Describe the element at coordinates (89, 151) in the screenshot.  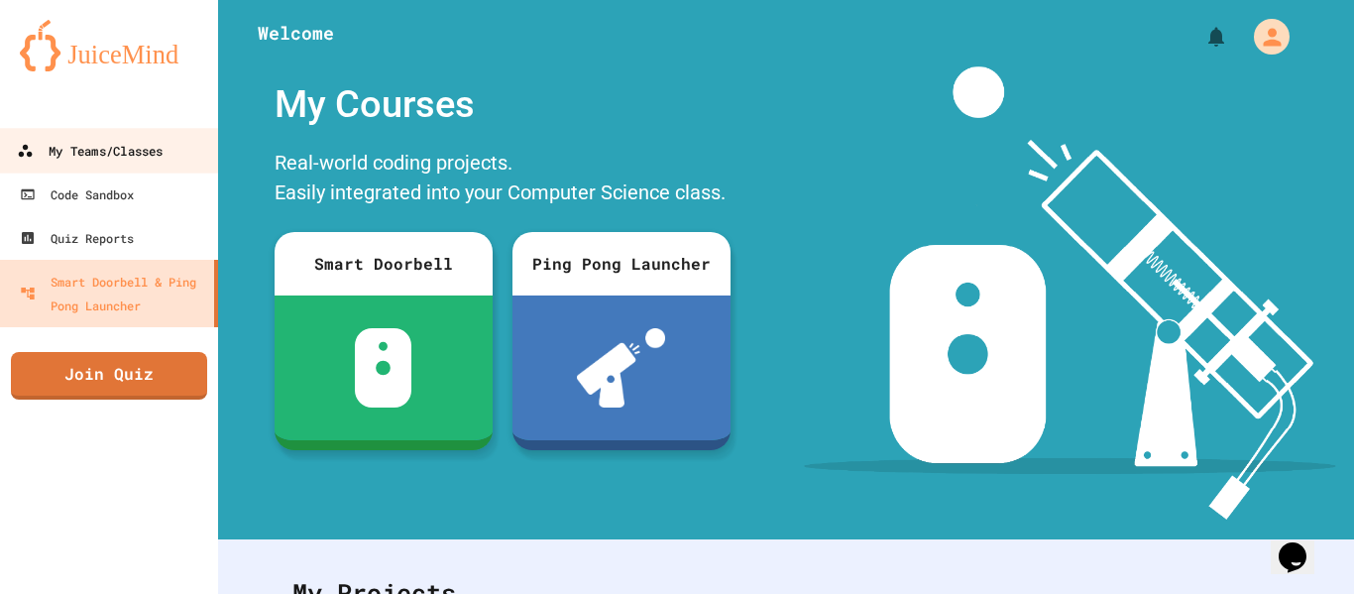
I see `div: My Teams/Classes` at that location.